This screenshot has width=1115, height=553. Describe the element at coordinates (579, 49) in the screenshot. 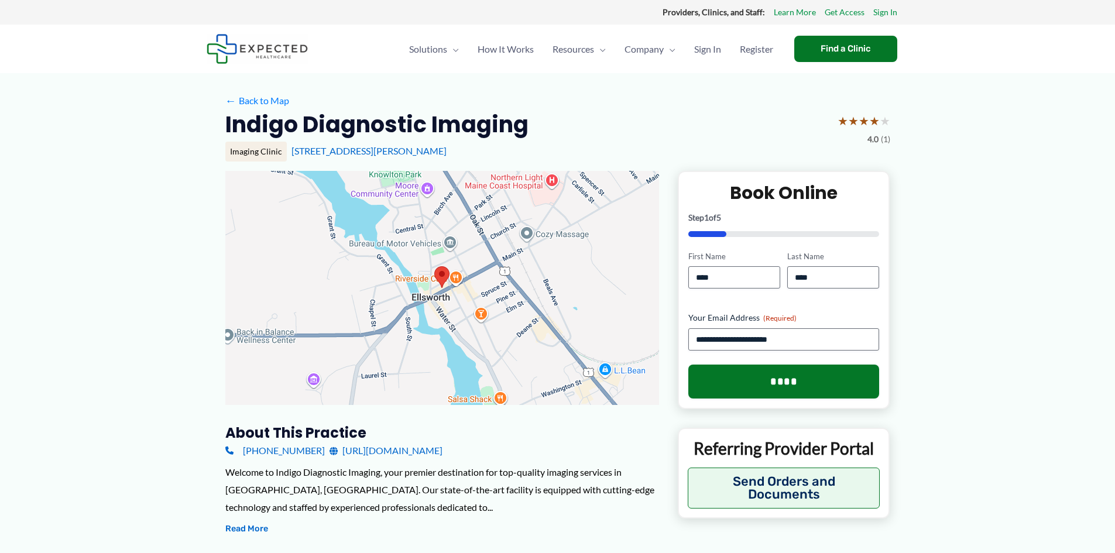

I see `a: ResourcesMenu Toggle` at that location.